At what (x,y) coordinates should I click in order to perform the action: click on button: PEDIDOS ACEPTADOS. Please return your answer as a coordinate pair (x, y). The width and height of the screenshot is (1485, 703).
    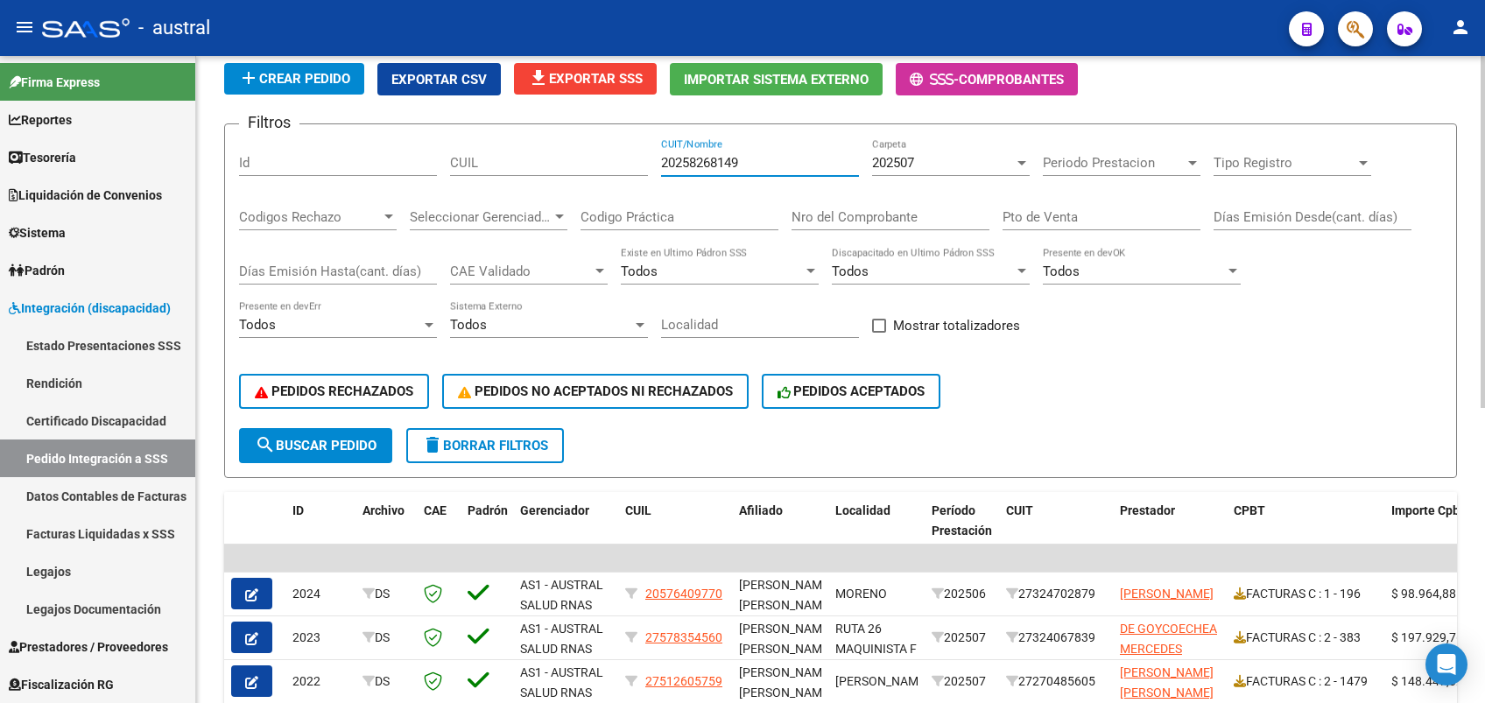
    Looking at the image, I should click on (851, 391).